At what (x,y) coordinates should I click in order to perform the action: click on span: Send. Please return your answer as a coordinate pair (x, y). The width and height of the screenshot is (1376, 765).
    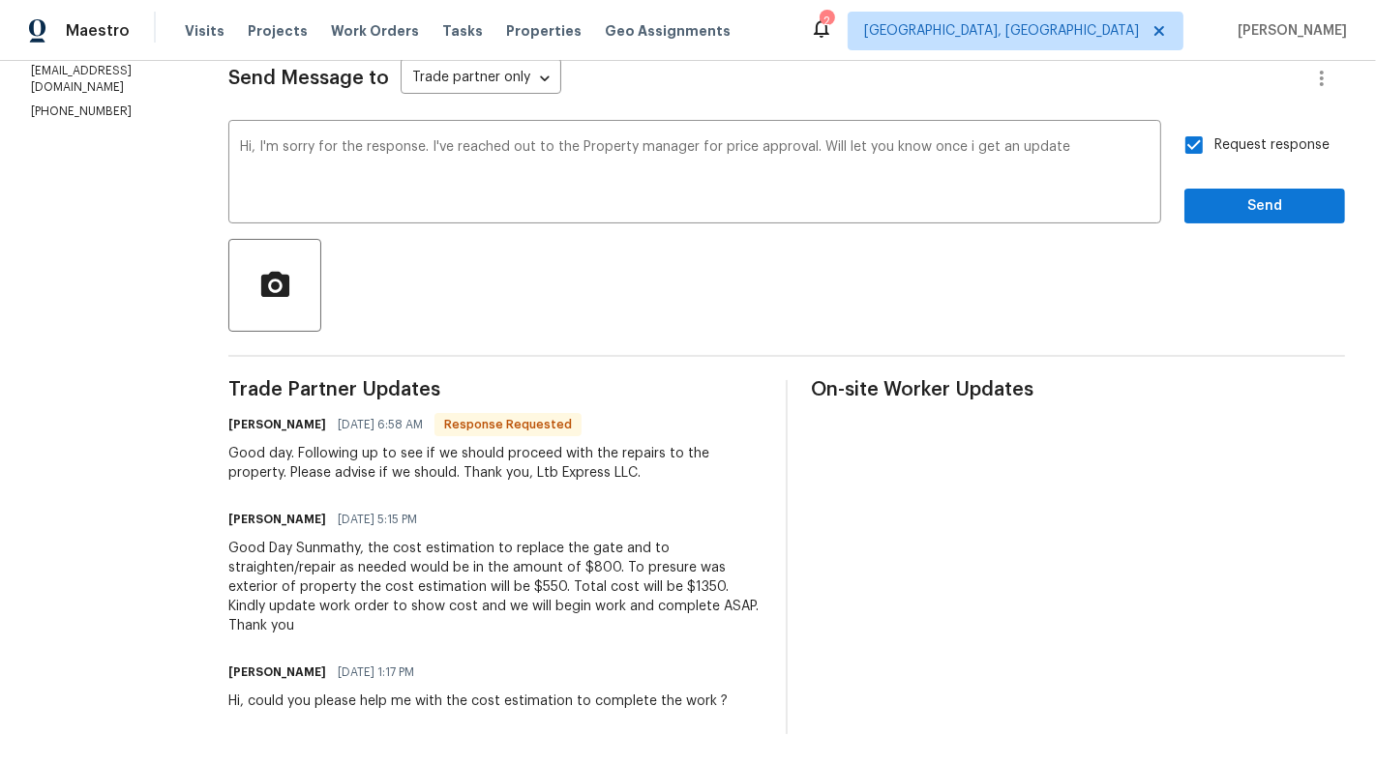
    Looking at the image, I should click on (1264, 206).